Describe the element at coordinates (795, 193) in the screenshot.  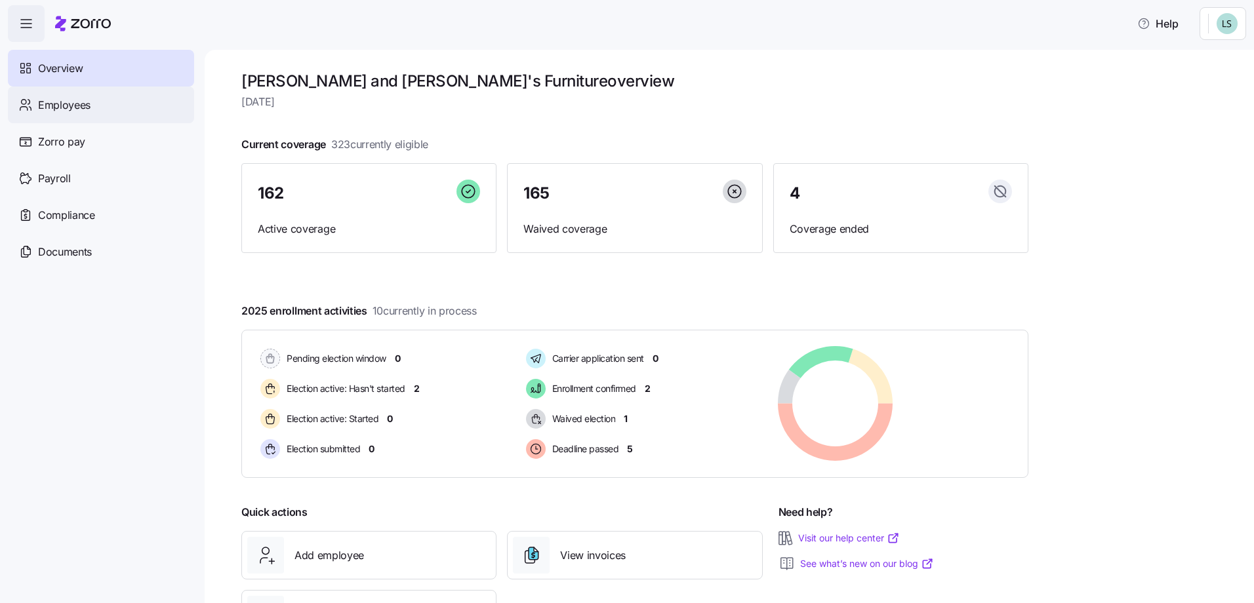
I see `span: 4` at that location.